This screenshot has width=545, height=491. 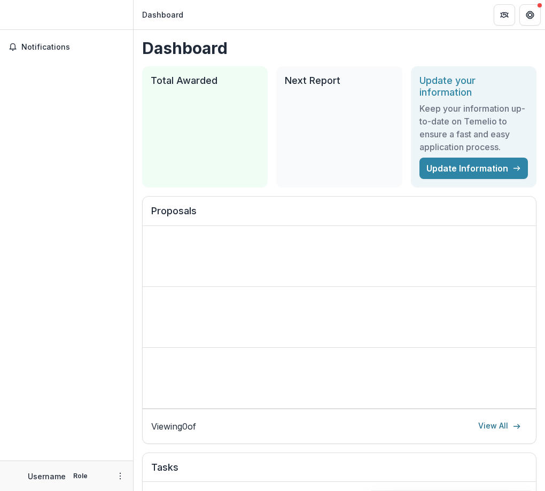 What do you see at coordinates (162, 14) in the screenshot?
I see `nav: breadcrumb` at bounding box center [162, 14].